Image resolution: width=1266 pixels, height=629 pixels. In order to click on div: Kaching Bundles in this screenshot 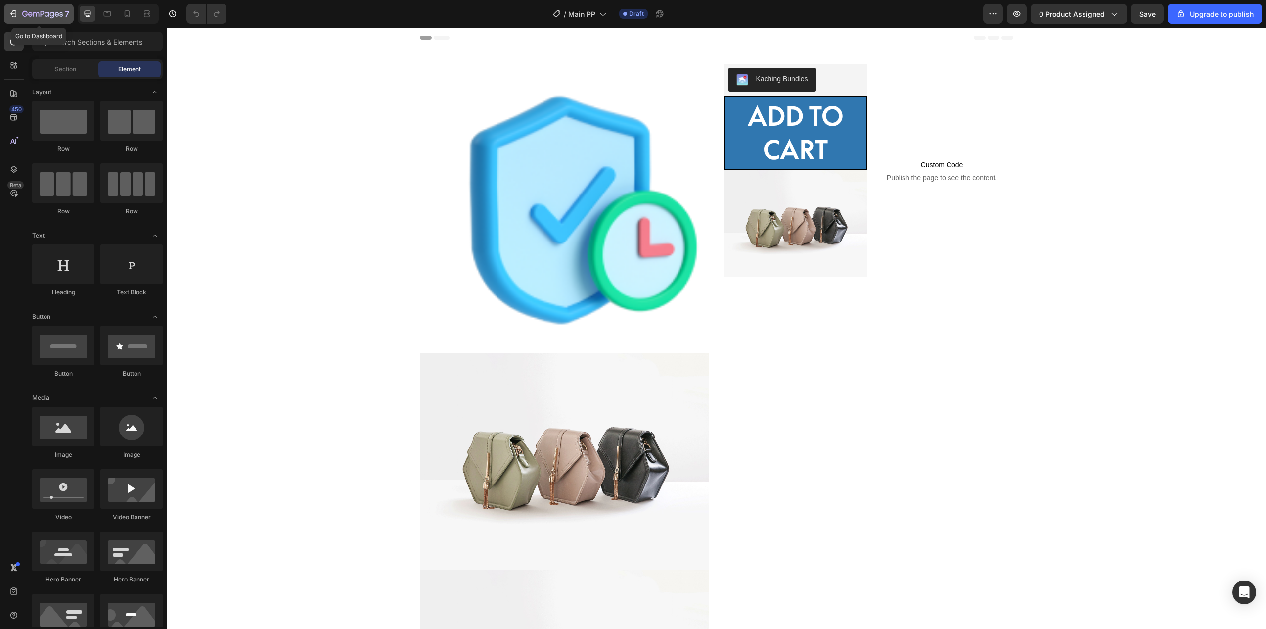, I will do `click(615, 51)`.